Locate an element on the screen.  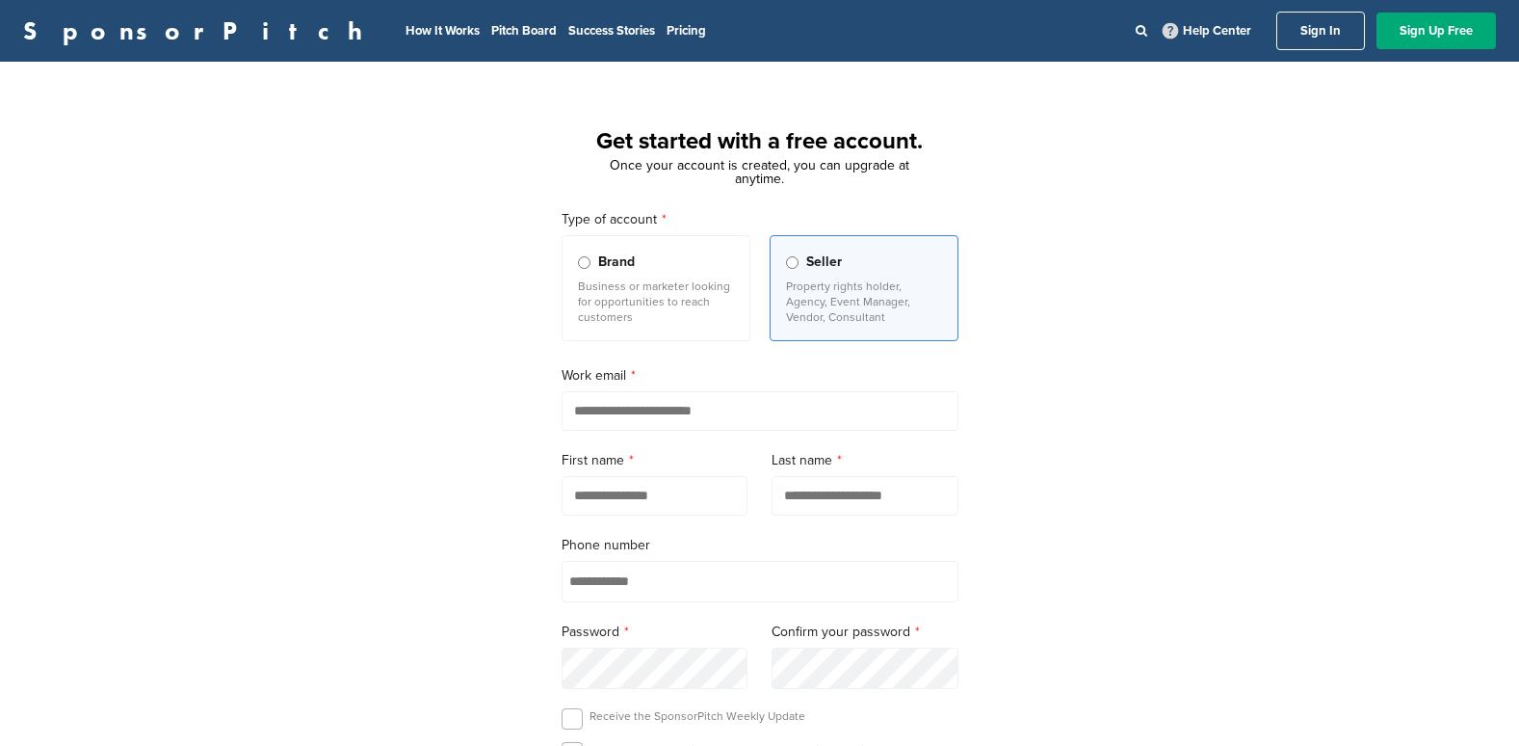
label: Last name is located at coordinates (865, 461).